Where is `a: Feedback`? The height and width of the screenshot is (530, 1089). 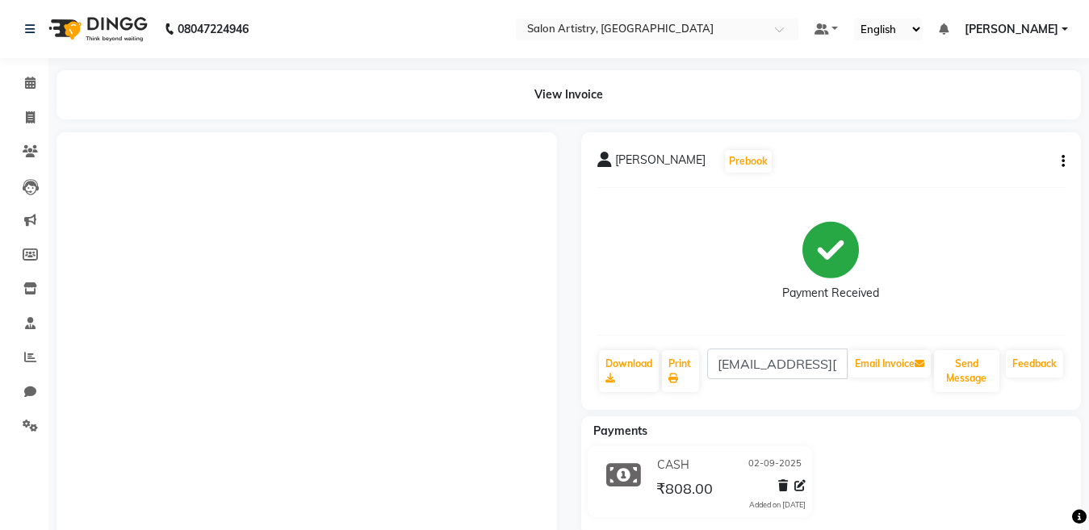 a: Feedback is located at coordinates (1034, 364).